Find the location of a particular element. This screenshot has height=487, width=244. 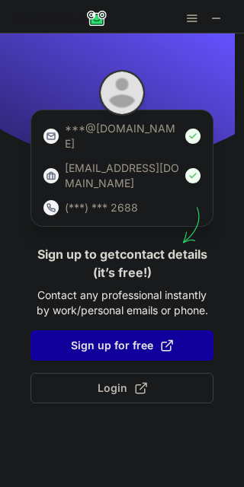

span: Sign up for free is located at coordinates (122, 346).